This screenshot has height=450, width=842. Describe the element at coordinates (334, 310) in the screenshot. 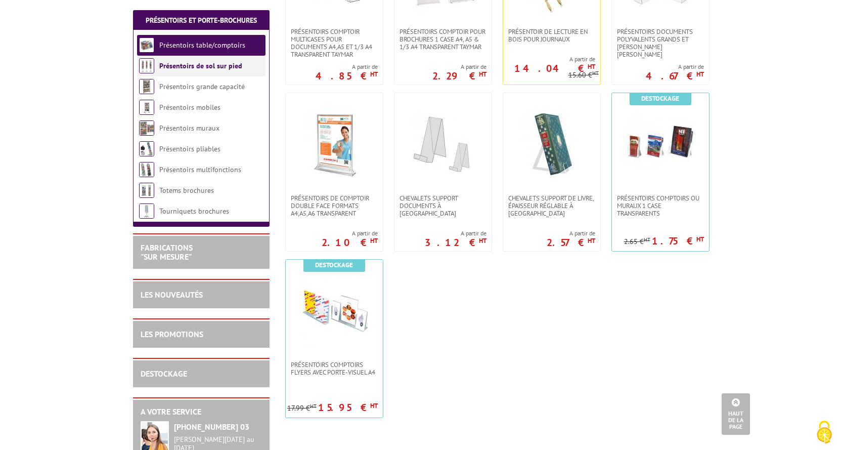

I see `img: Présentoirs comptoirs flyers avec Porte-Visuel A4` at that location.